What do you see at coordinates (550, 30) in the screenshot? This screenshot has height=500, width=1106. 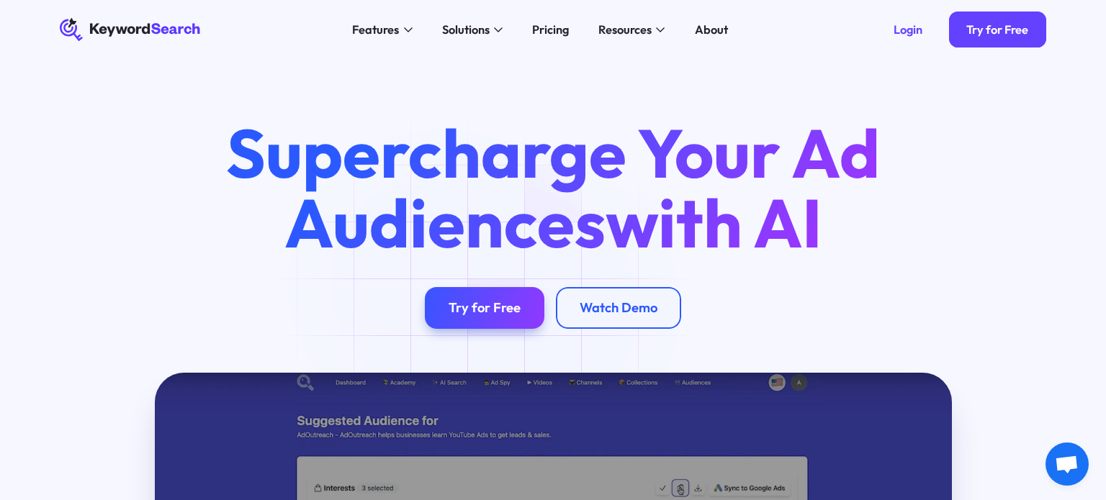 I see `div: Pricing` at bounding box center [550, 30].